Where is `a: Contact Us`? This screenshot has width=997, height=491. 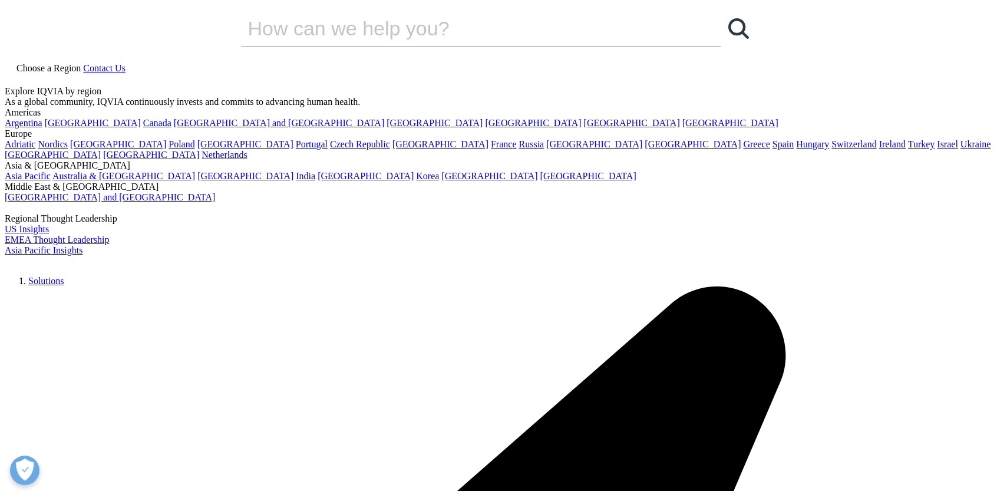 a: Contact Us is located at coordinates (104, 68).